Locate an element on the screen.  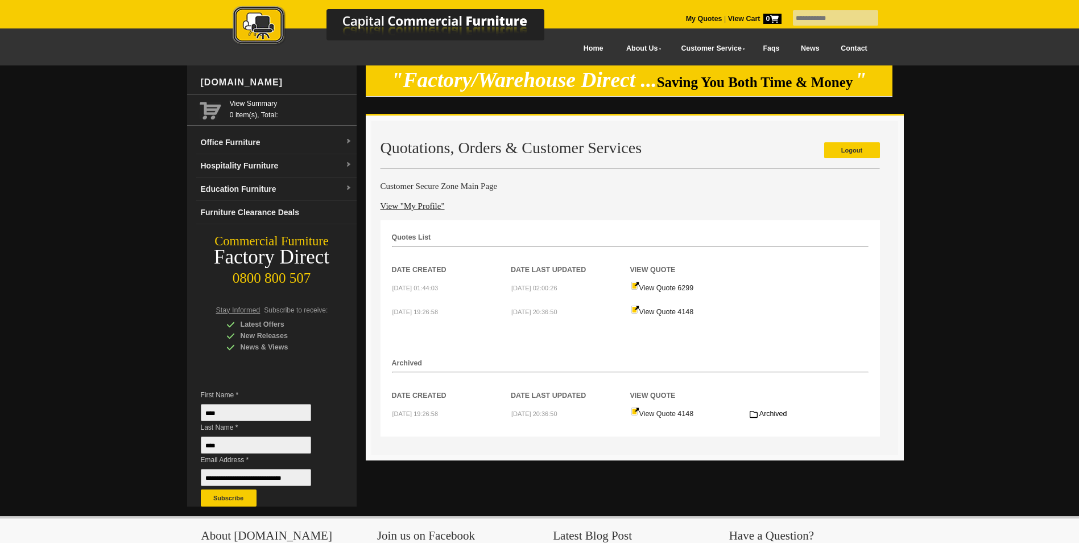
h4: Customer Secure Zone Main Page is located at coordinates (630, 186).